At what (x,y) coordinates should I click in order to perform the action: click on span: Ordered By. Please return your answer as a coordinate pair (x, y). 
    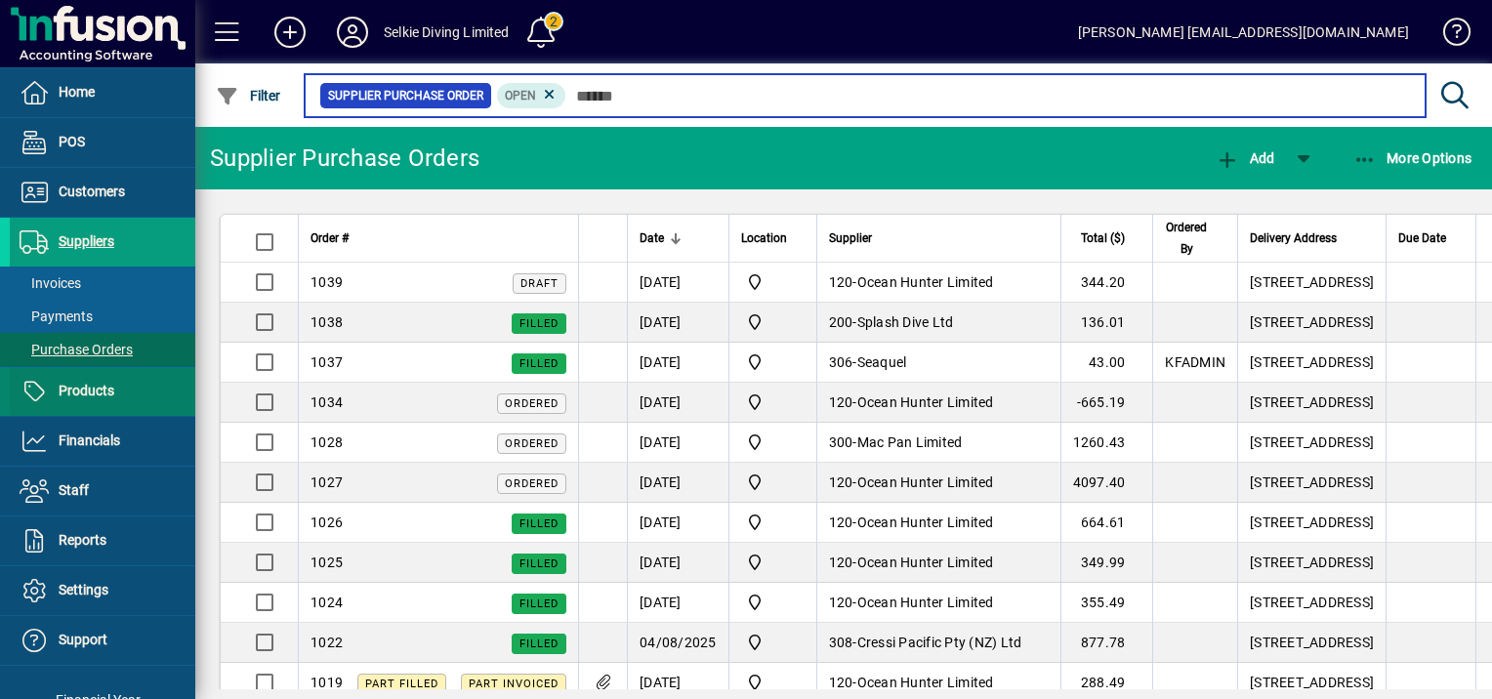
    Looking at the image, I should click on (1186, 238).